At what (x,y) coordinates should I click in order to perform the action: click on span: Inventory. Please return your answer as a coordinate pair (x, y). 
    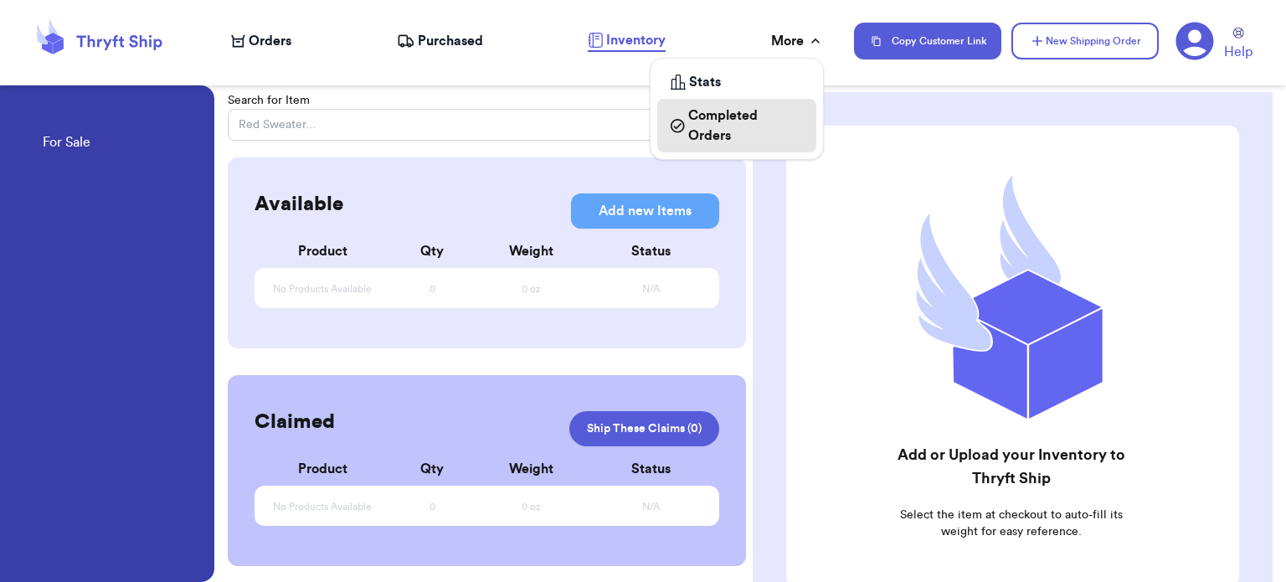
    Looking at the image, I should click on (636, 40).